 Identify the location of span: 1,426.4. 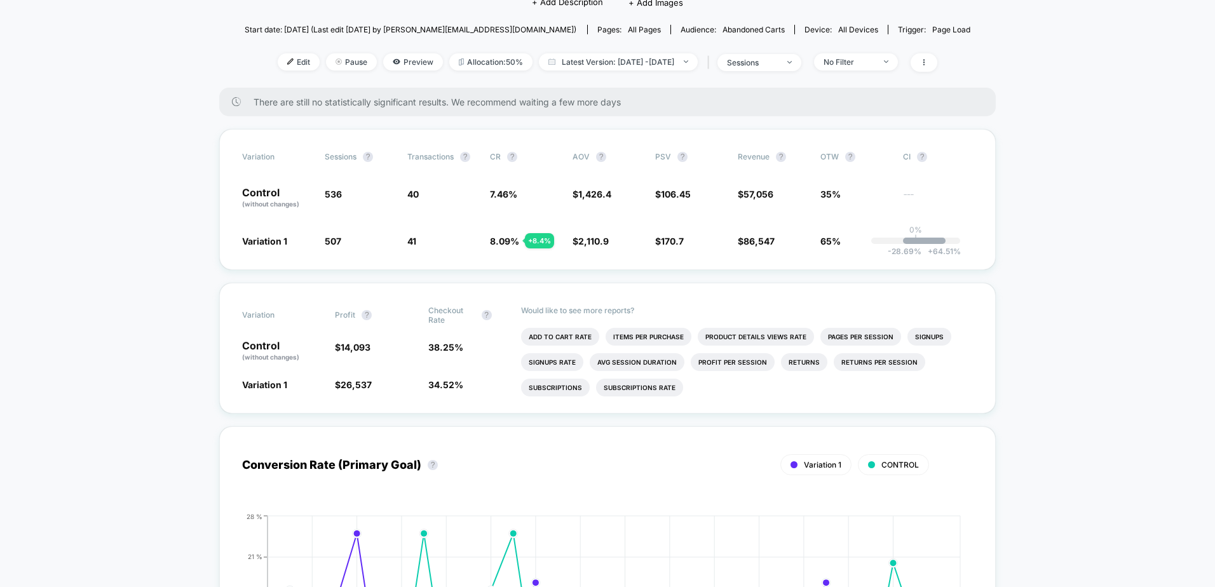
(595, 194).